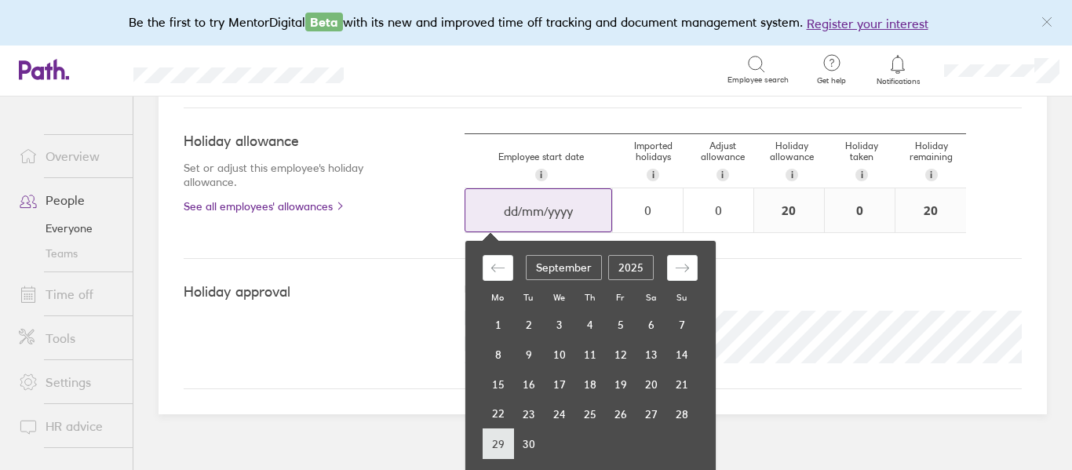 The image size is (1072, 470). What do you see at coordinates (589, 355) in the screenshot?
I see `td: Thursday, September 11, 2025` at bounding box center [589, 355].